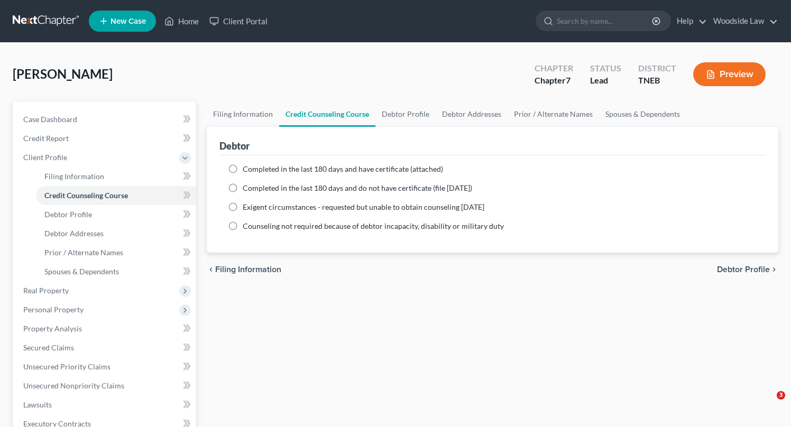 The width and height of the screenshot is (791, 427). I want to click on a: Secured Claims, so click(105, 348).